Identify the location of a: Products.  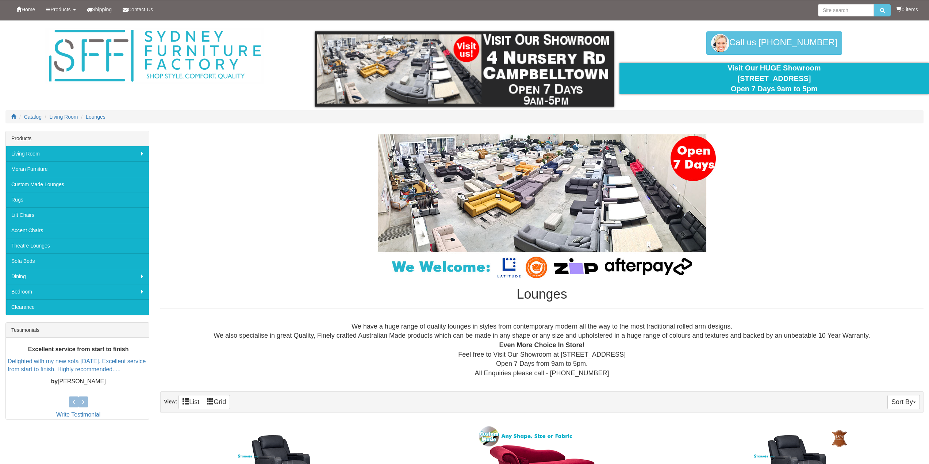
(61, 9).